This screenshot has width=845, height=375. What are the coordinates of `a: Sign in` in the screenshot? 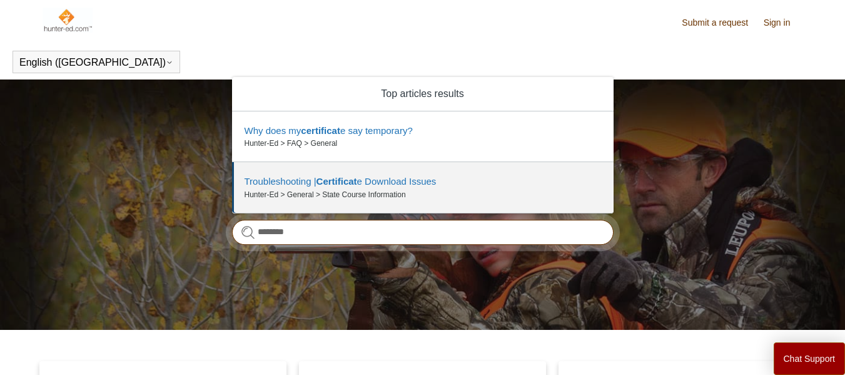 It's located at (783, 23).